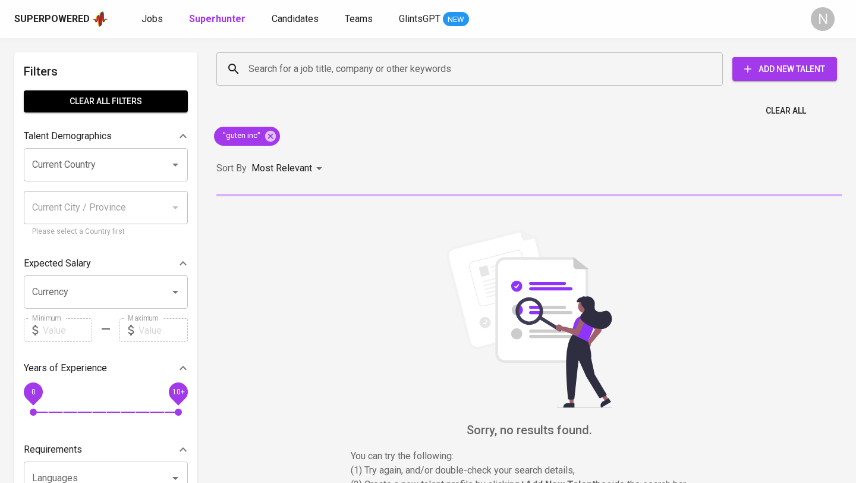 The height and width of the screenshot is (483, 856). What do you see at coordinates (106, 71) in the screenshot?
I see `h6: Filters` at bounding box center [106, 71].